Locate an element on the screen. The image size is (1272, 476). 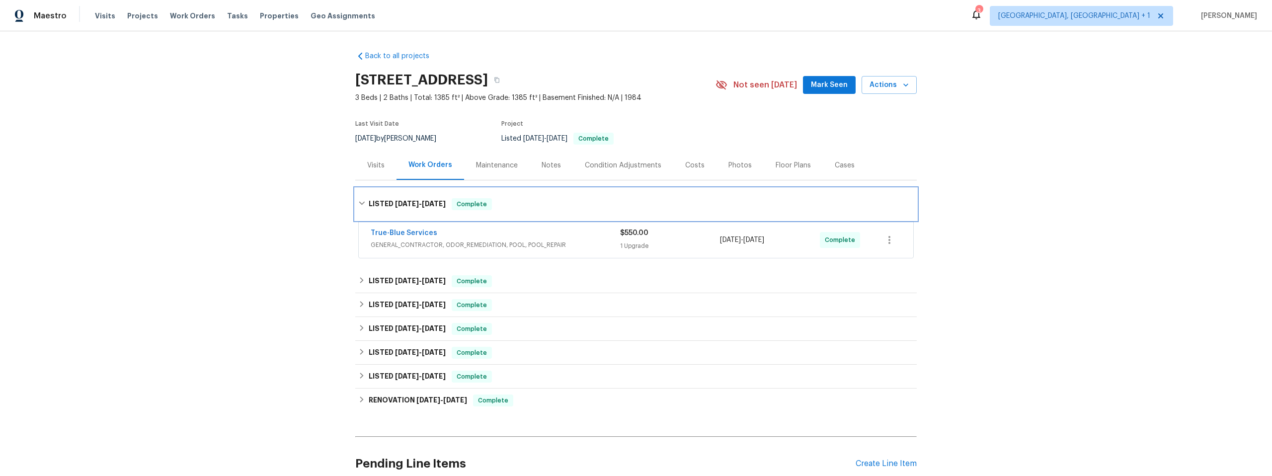
span: Visits is located at coordinates (105, 16).